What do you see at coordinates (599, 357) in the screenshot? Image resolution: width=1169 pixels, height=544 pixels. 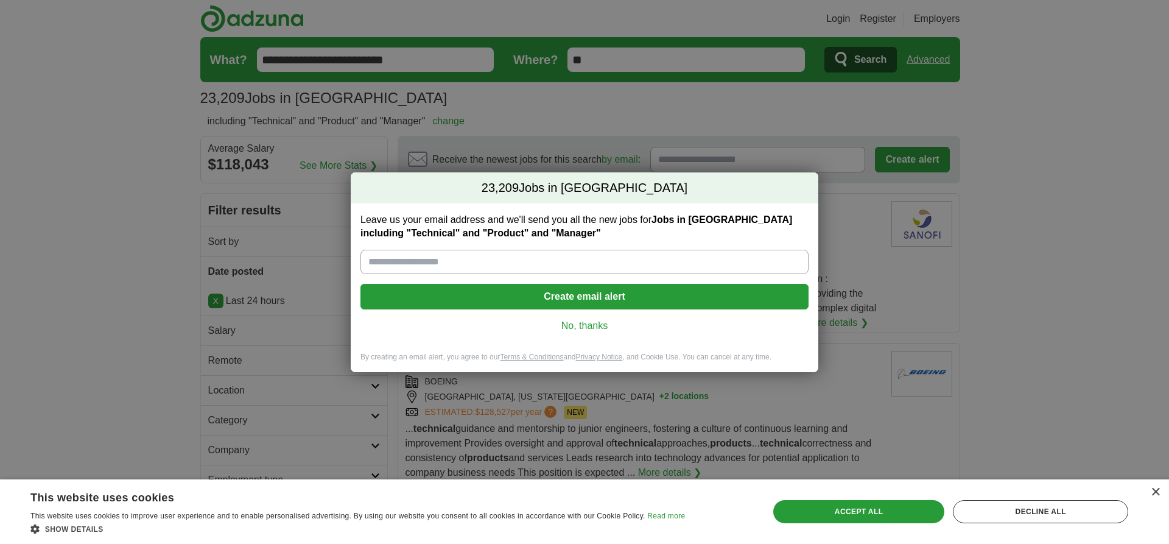 I see `a: Privacy Notice` at bounding box center [599, 357].